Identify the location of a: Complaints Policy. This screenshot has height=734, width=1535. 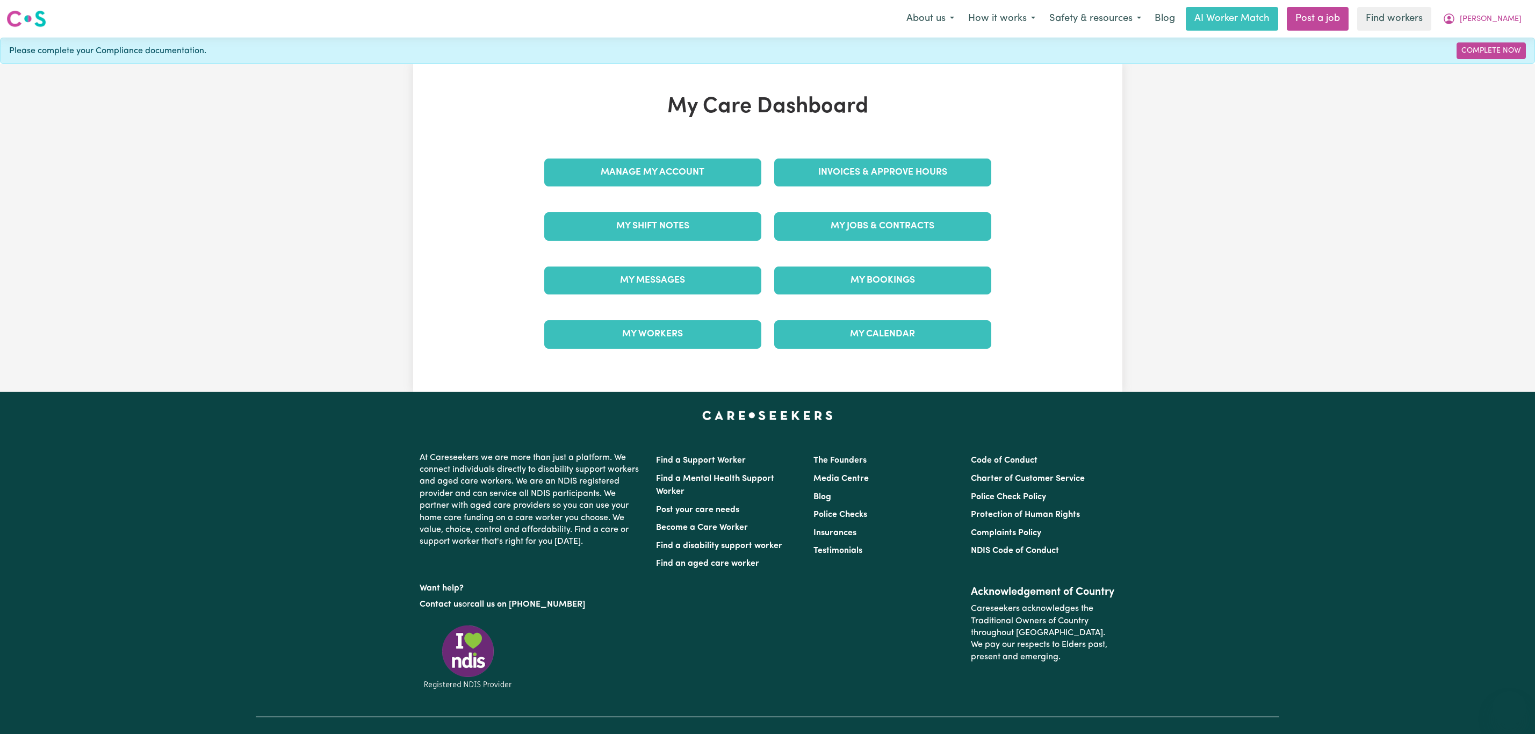
(1006, 533).